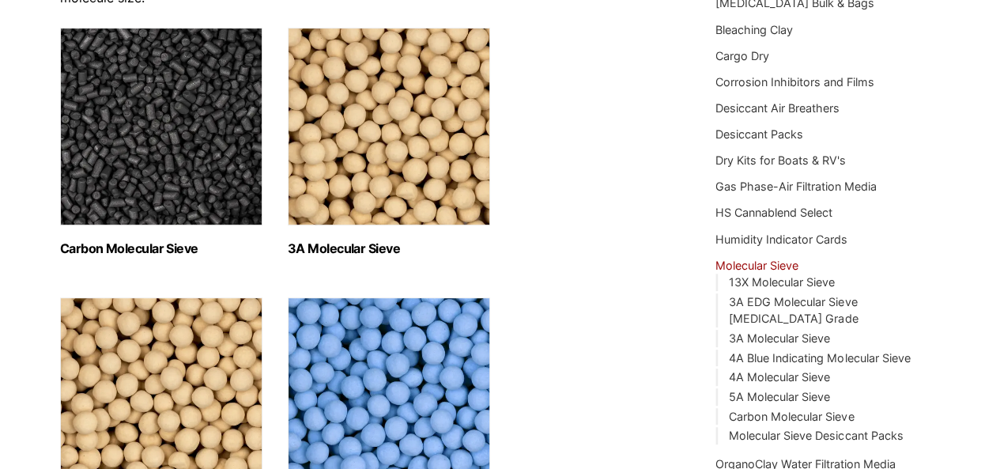 The height and width of the screenshot is (469, 1000). Describe the element at coordinates (794, 81) in the screenshot. I see `a: Corrosion Inhibitors and Films` at that location.